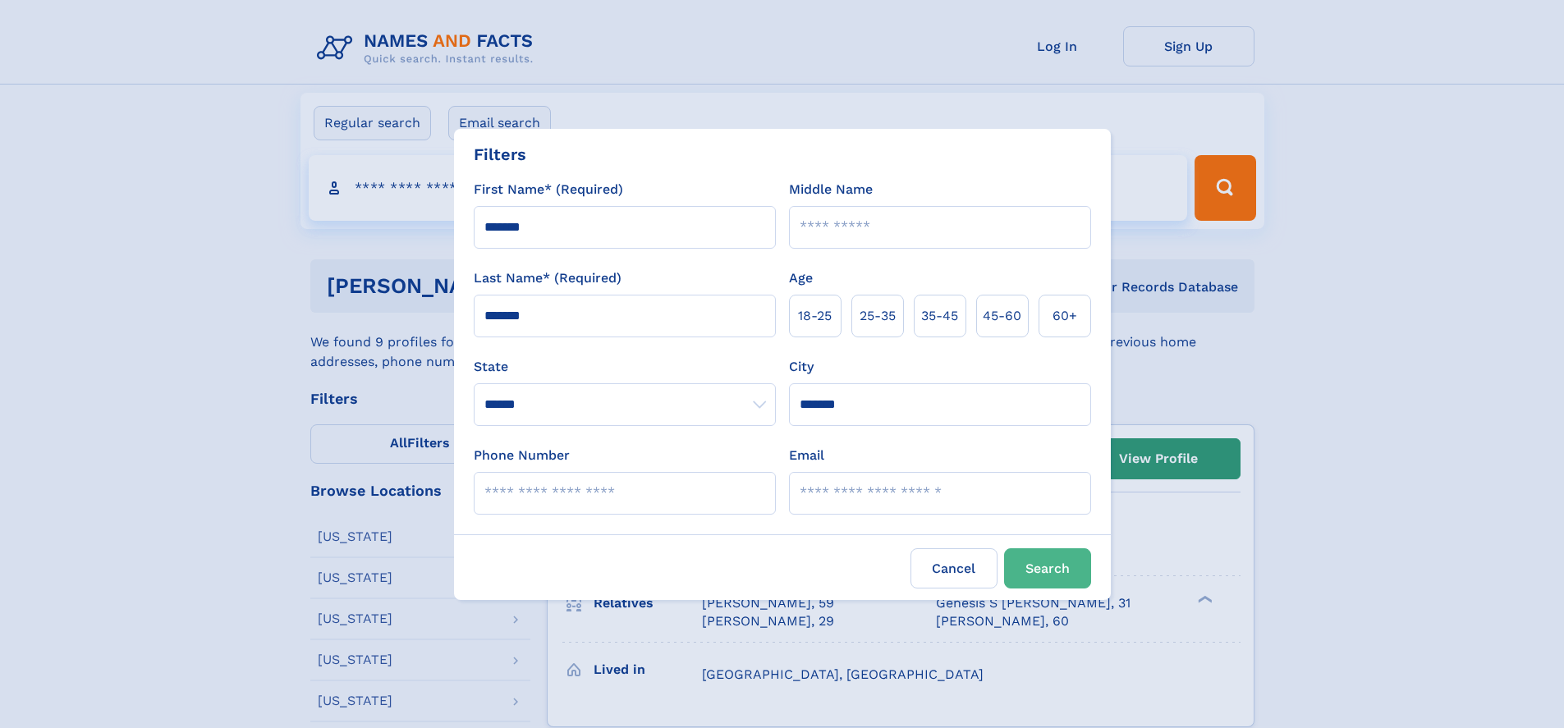 Image resolution: width=1564 pixels, height=728 pixels. Describe the element at coordinates (1065, 316) in the screenshot. I see `span: 60+` at that location.